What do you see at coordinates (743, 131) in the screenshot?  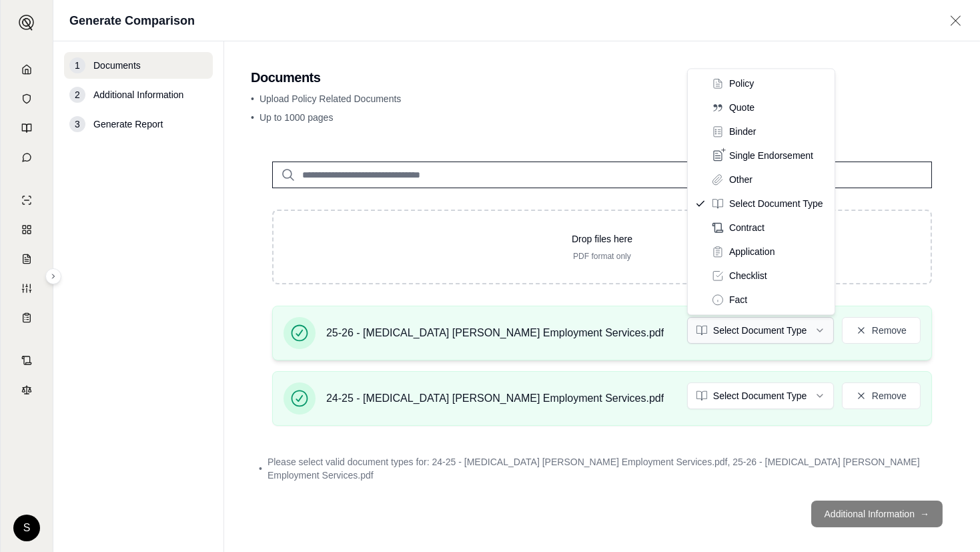 I see `span: Binder` at bounding box center [743, 131].